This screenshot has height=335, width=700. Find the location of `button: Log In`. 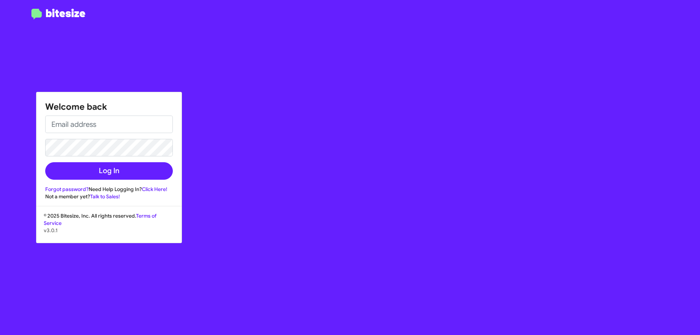

button: Log In is located at coordinates (109, 171).